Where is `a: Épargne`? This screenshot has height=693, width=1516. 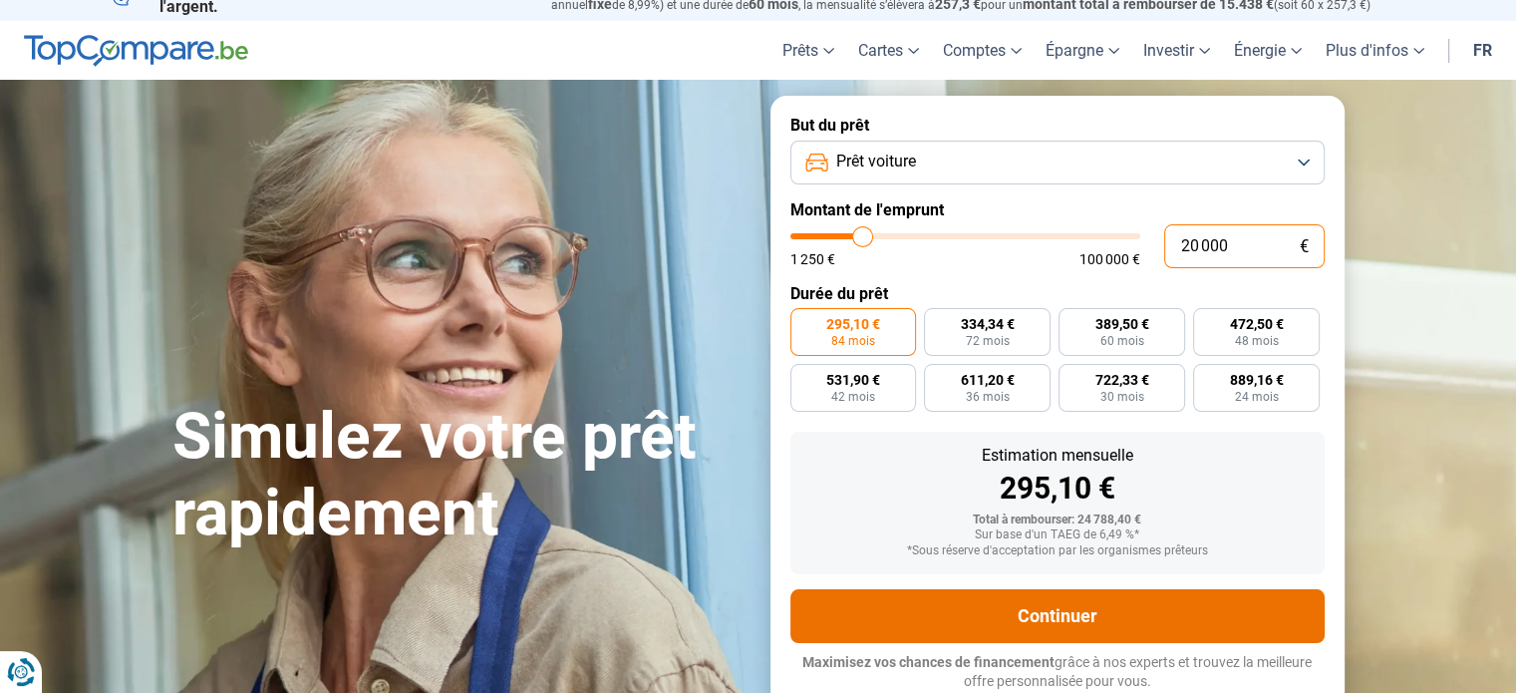
a: Épargne is located at coordinates (1082, 50).